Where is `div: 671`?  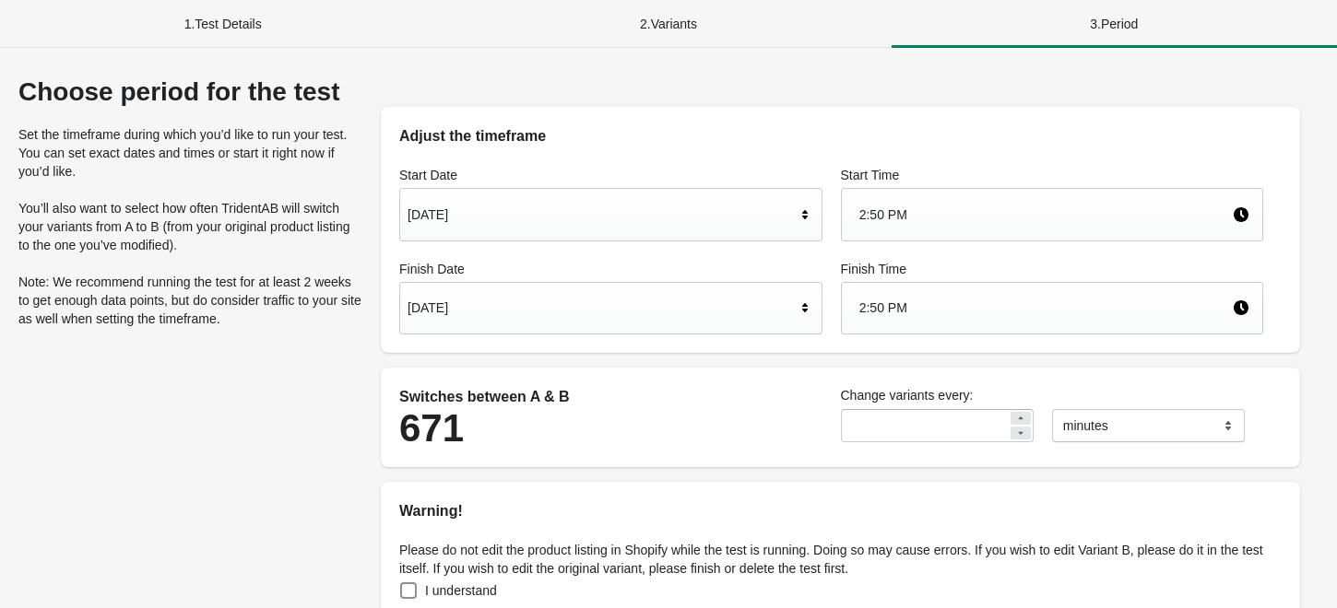
div: 671 is located at coordinates (610, 429).